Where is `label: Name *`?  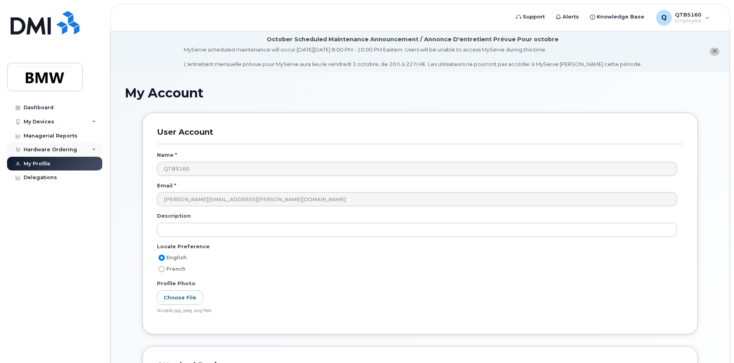
label: Name * is located at coordinates (167, 155).